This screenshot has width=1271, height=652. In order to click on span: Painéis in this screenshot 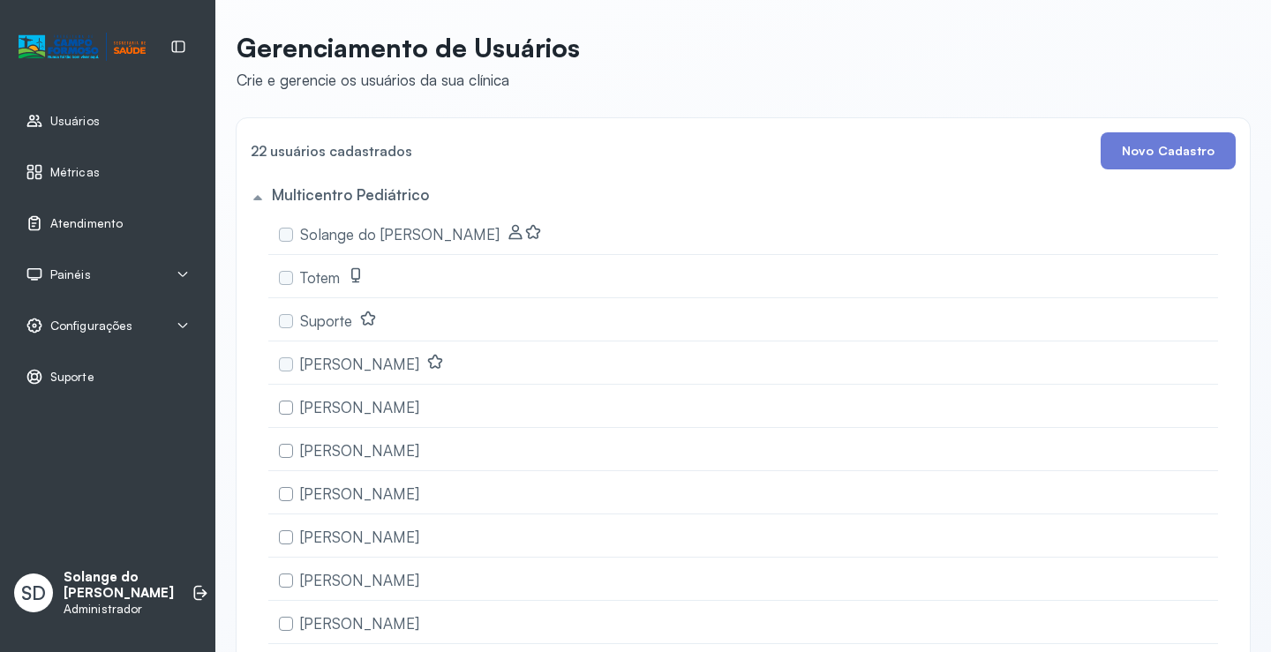, I will do `click(71, 274)`.